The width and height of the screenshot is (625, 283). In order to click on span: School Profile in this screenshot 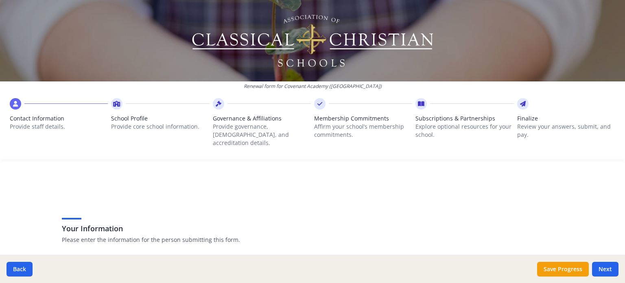, I will do `click(160, 118)`.